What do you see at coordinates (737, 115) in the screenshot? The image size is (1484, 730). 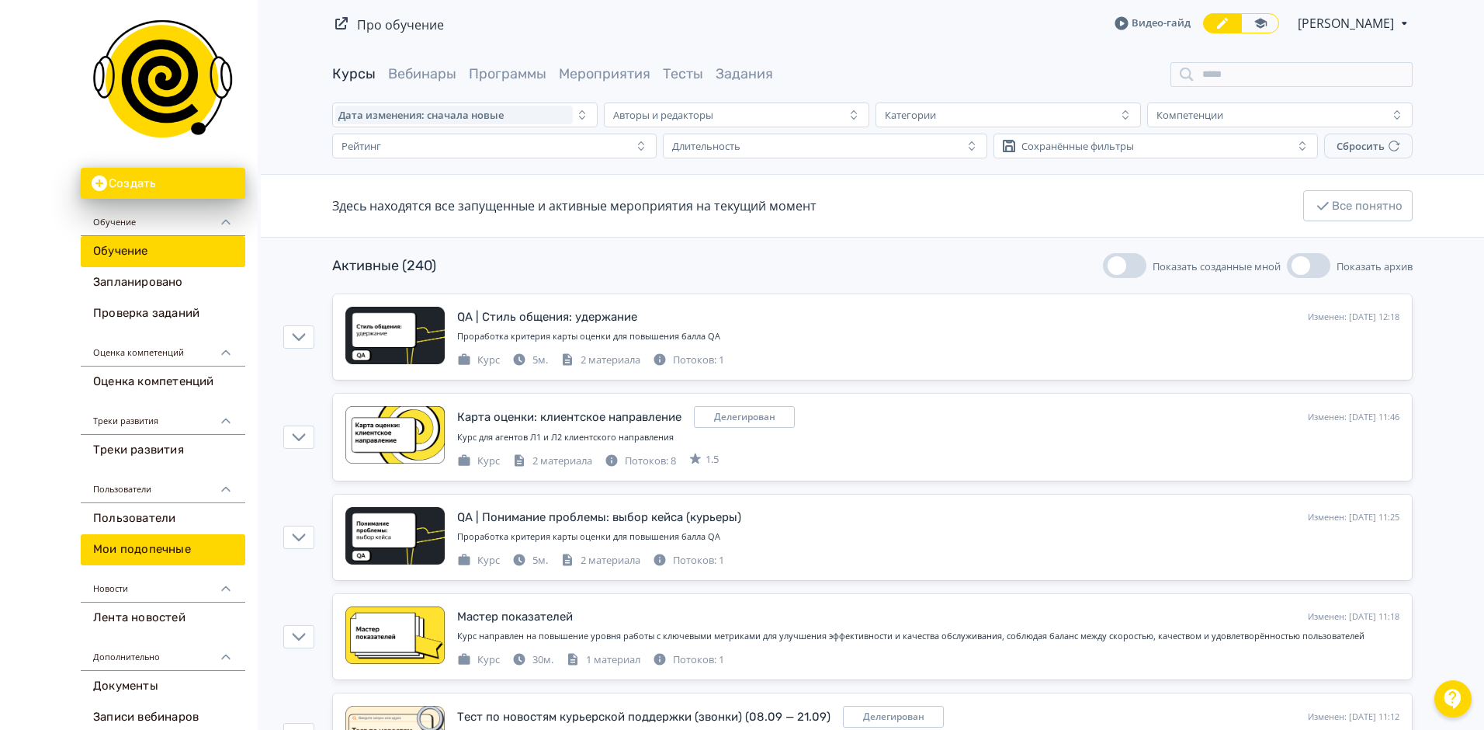 I see `button: Авторы и редакторы` at bounding box center [737, 115].